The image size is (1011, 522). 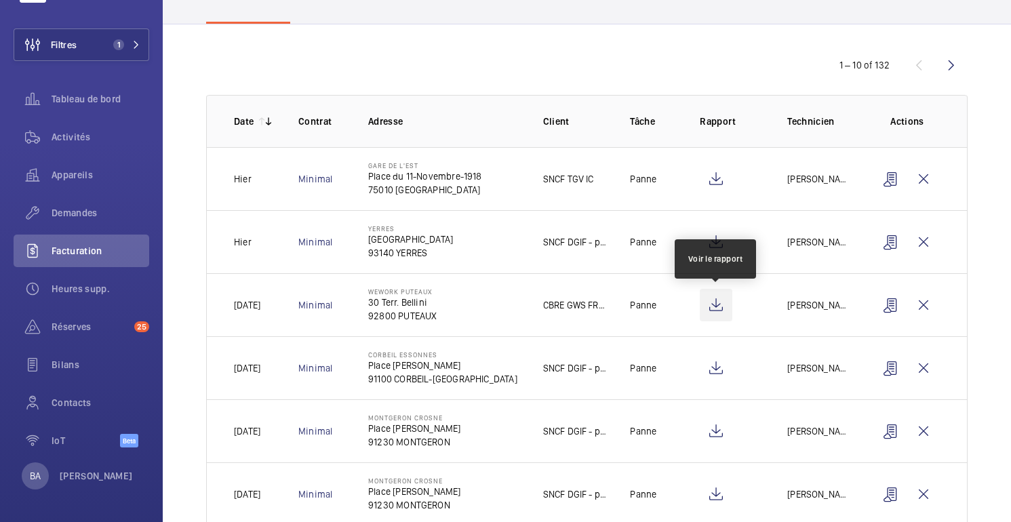 I want to click on p: 30 Terr. Bellini, so click(x=402, y=303).